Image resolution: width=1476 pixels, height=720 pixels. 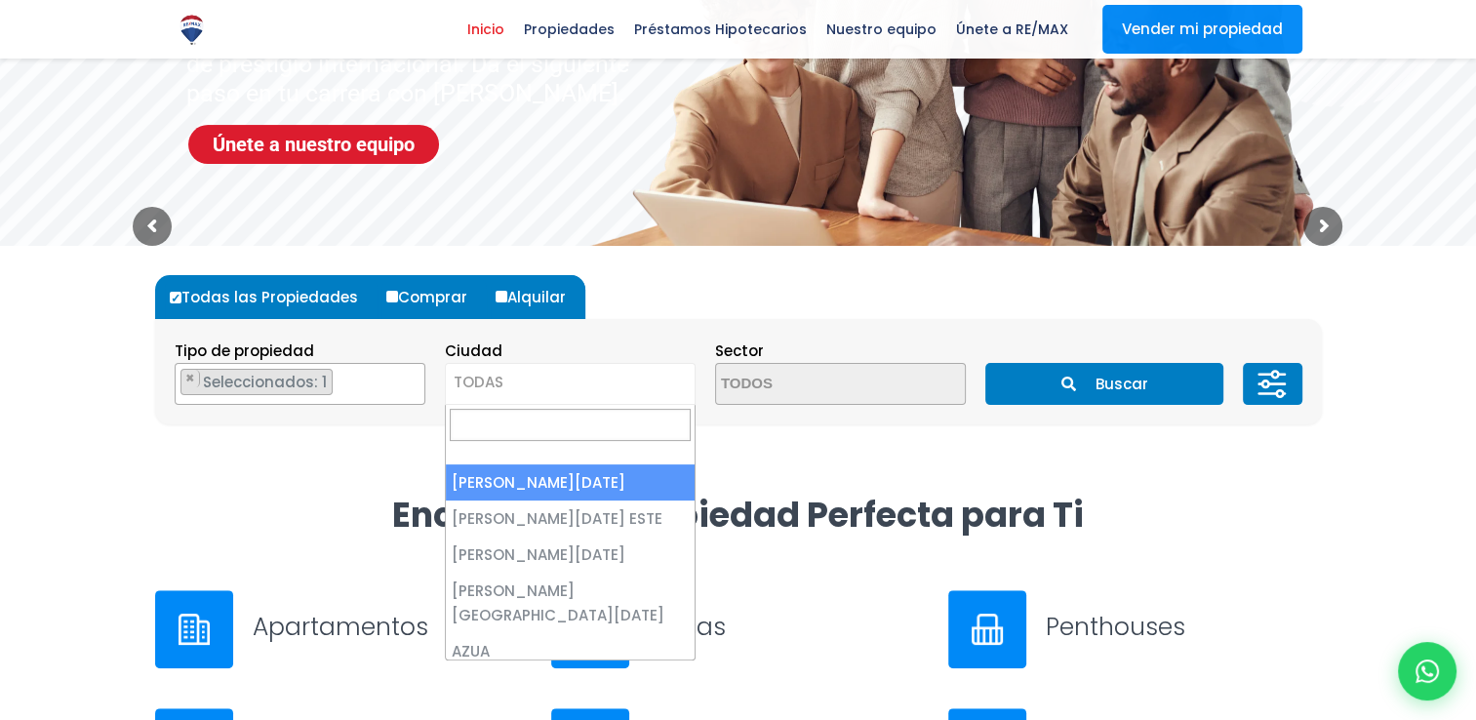 I want to click on span: Préstamos Hipotecarios, so click(x=720, y=29).